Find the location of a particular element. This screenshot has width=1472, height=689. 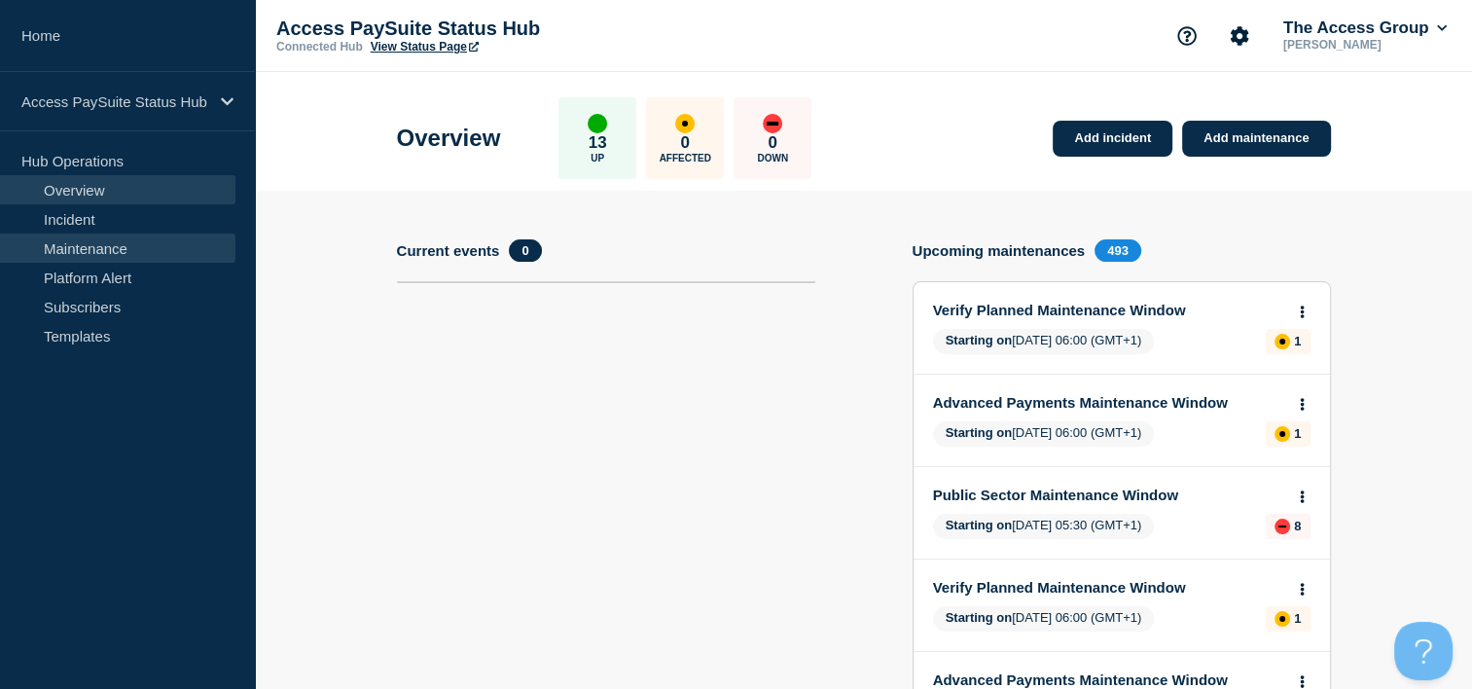

p: Up is located at coordinates (597, 158).